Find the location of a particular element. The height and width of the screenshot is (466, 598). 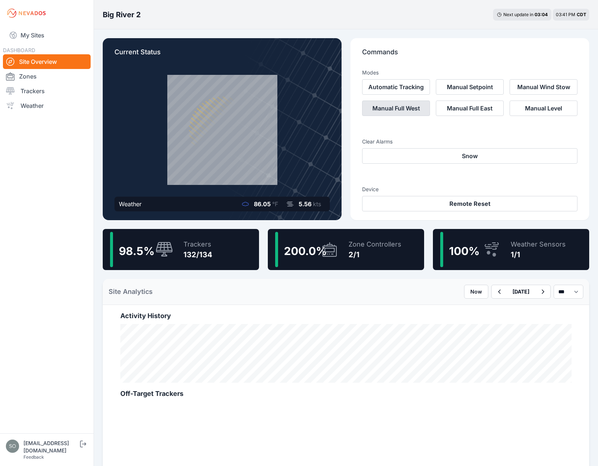

h2: Off-Target Trackers is located at coordinates (346, 394).